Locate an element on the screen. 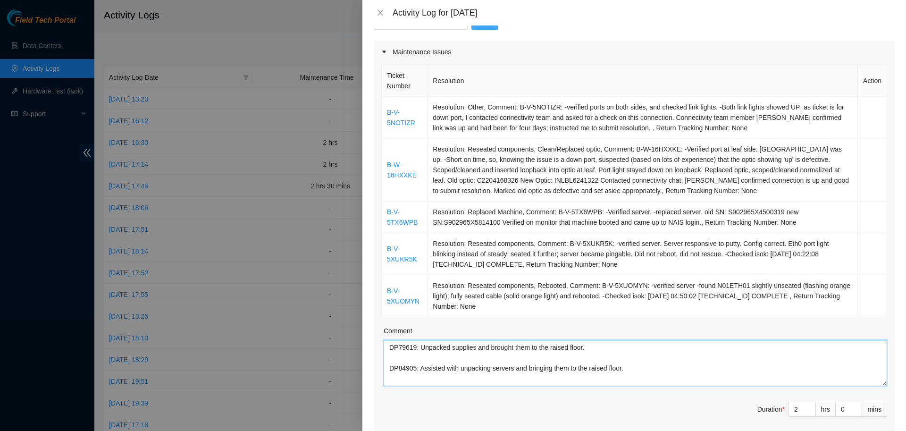 The width and height of the screenshot is (906, 431). td: Resolution: Reseated components, Rebooted, Comment: B-V-5XUOMYN: -verified server -found N01ETH01... is located at coordinates (643, 296).